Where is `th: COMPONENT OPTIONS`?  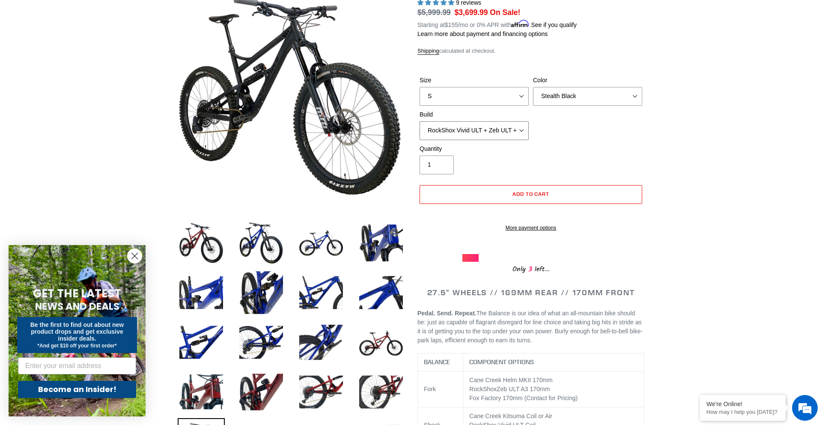 th: COMPONENT OPTIONS is located at coordinates (554, 362).